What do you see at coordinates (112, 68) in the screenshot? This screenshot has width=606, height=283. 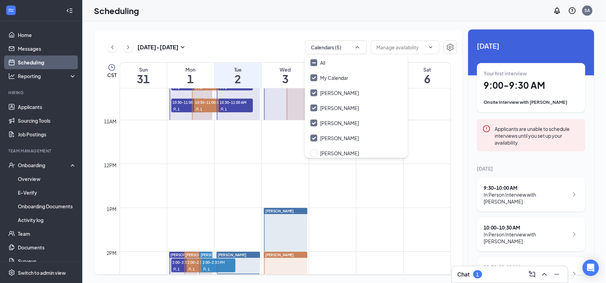 I see `svg: Clock` at bounding box center [112, 68].